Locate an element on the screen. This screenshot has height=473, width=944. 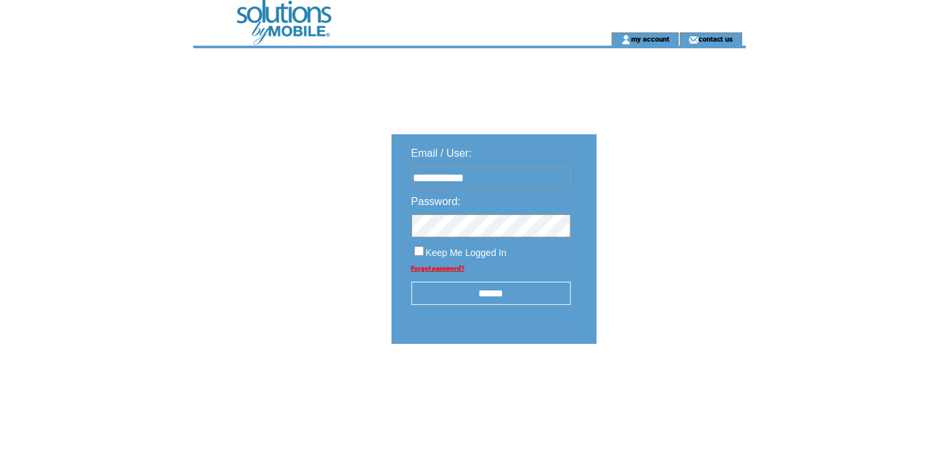
span: Email / User: is located at coordinates (442, 153).